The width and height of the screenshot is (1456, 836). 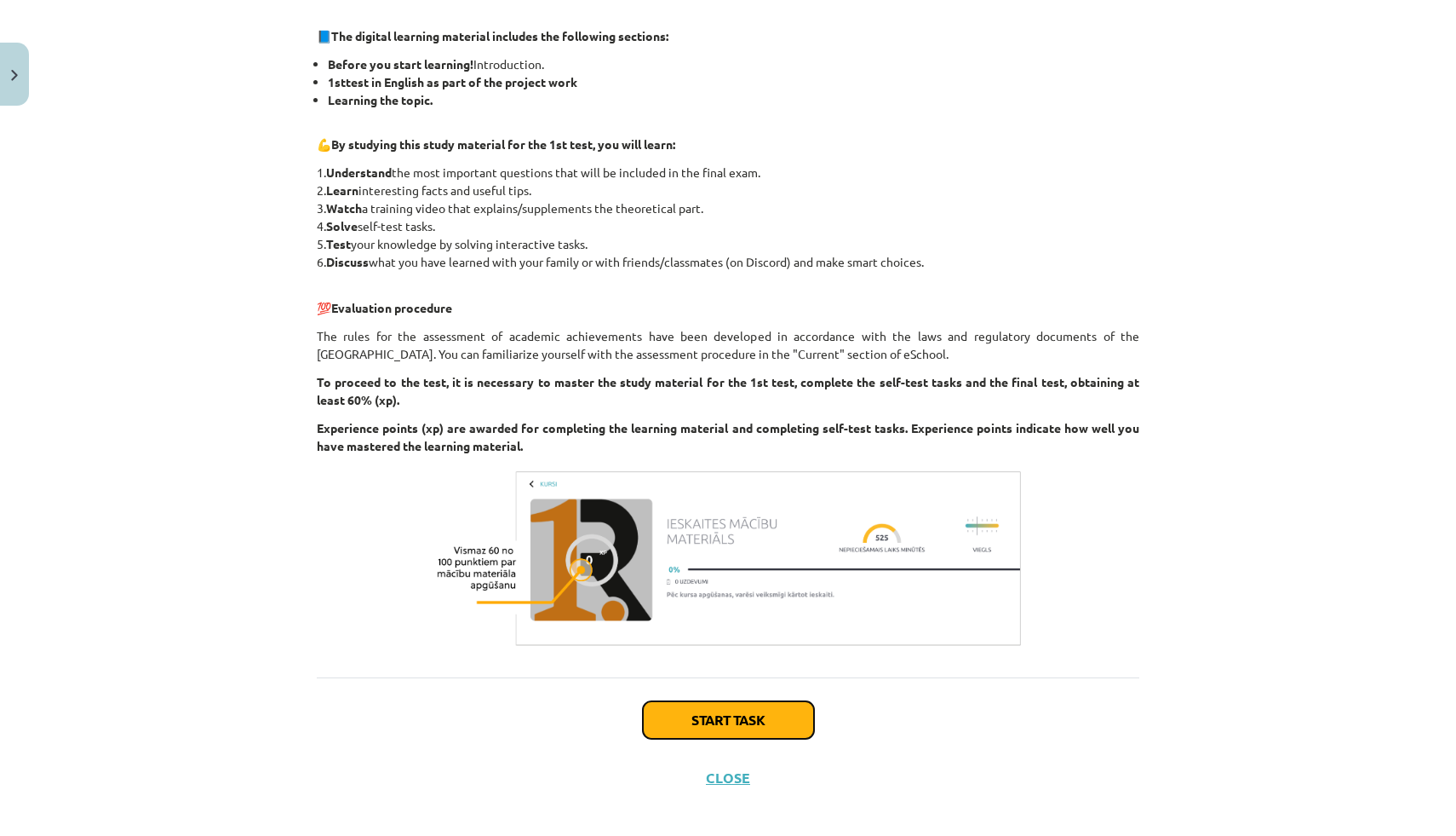 What do you see at coordinates (336, 81) in the screenshot?
I see `font: 1st` at bounding box center [336, 81].